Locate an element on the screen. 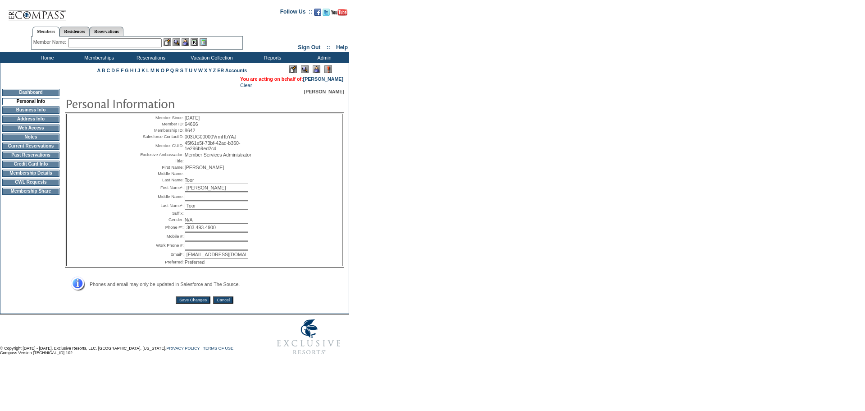  td: Address Info is located at coordinates (31, 119).